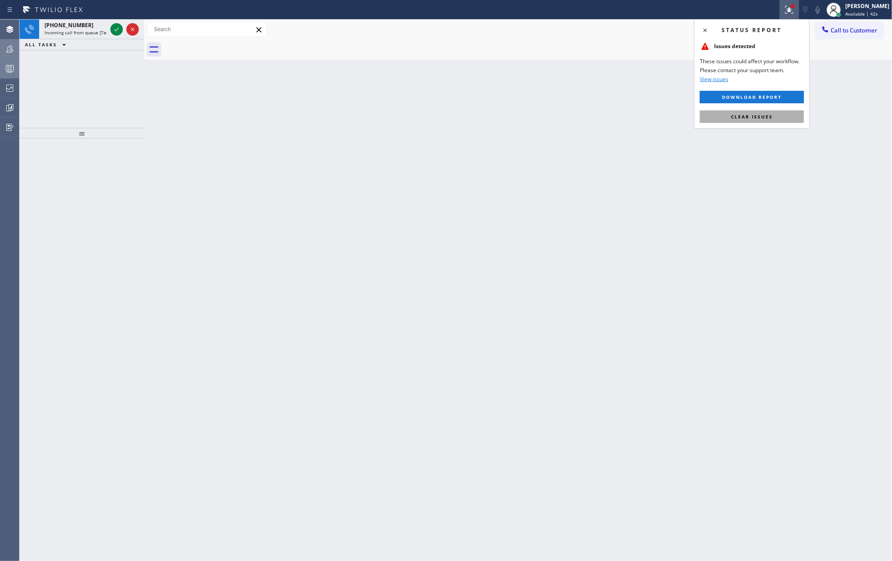 The width and height of the screenshot is (892, 561). I want to click on button: Accept, so click(117, 29).